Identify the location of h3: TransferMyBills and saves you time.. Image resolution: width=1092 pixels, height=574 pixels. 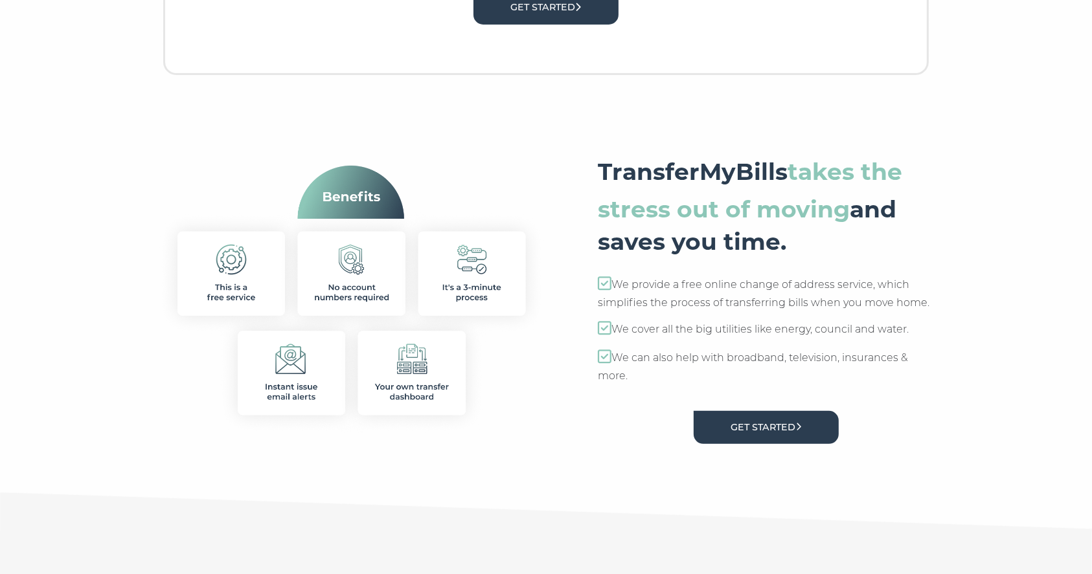
(766, 205).